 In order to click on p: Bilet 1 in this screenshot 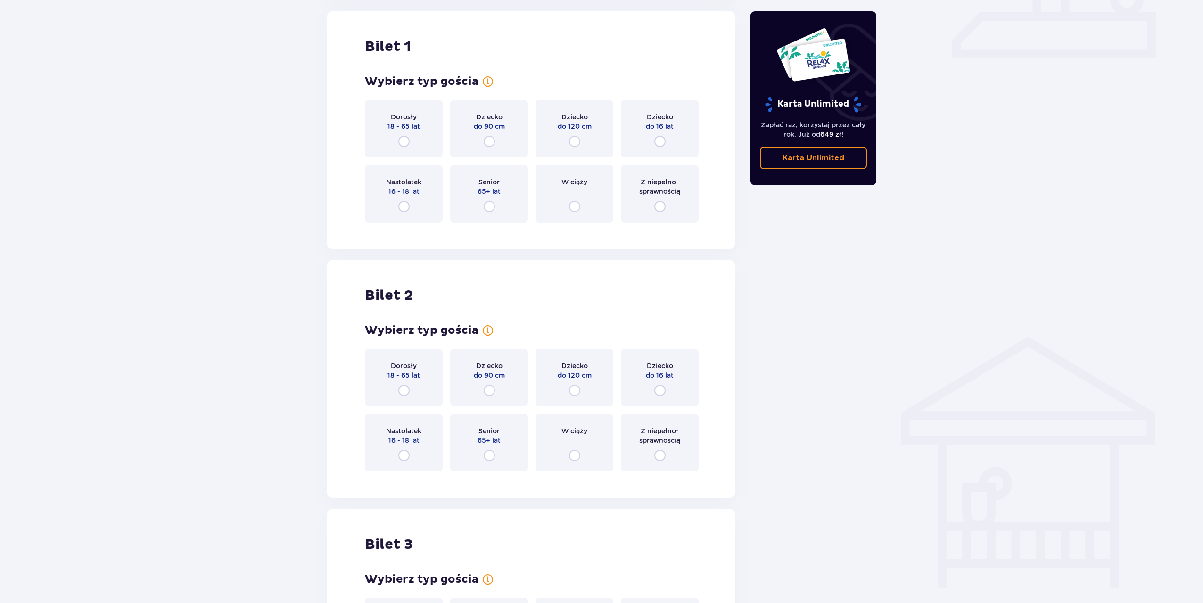, I will do `click(388, 47)`.